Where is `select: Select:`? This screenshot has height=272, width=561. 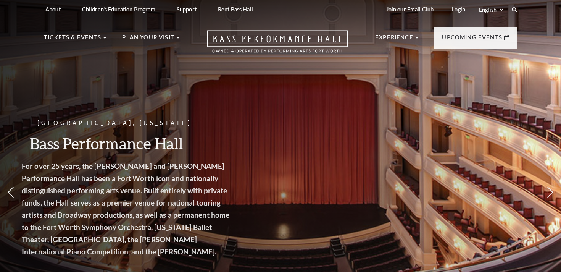
select: Select: is located at coordinates (491, 10).